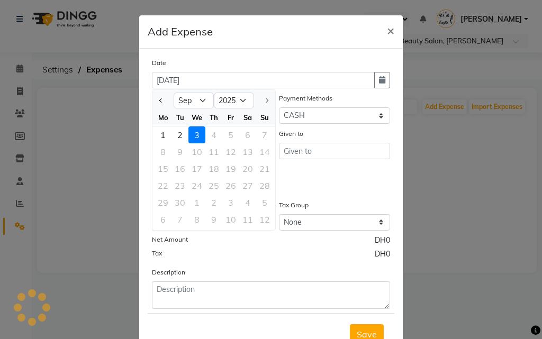  What do you see at coordinates (197, 135) in the screenshot?
I see `div: Wednesday, September 3, 2025` at bounding box center [197, 135].